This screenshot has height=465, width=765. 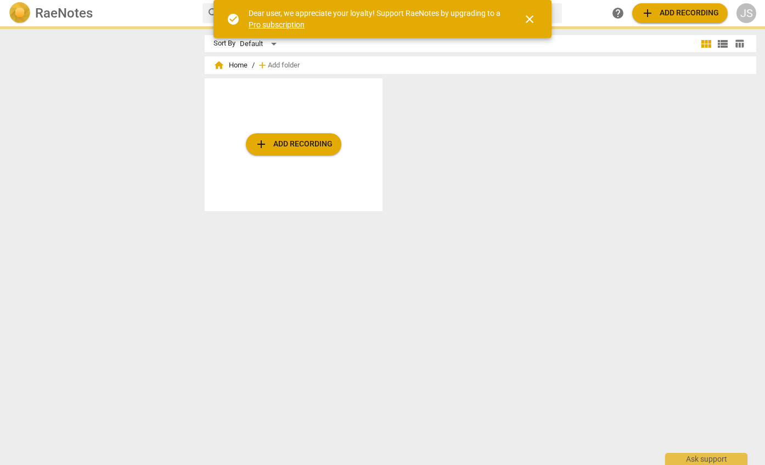 What do you see at coordinates (706, 44) in the screenshot?
I see `span: view_module` at bounding box center [706, 44].